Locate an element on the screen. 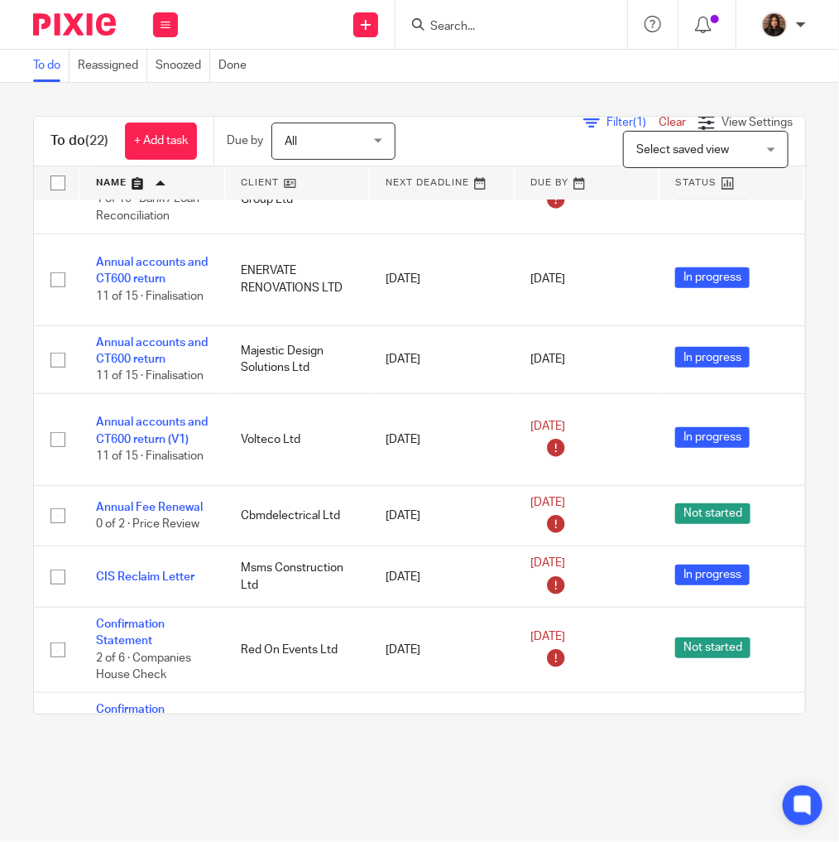  a: Snoozed is located at coordinates (183, 65).